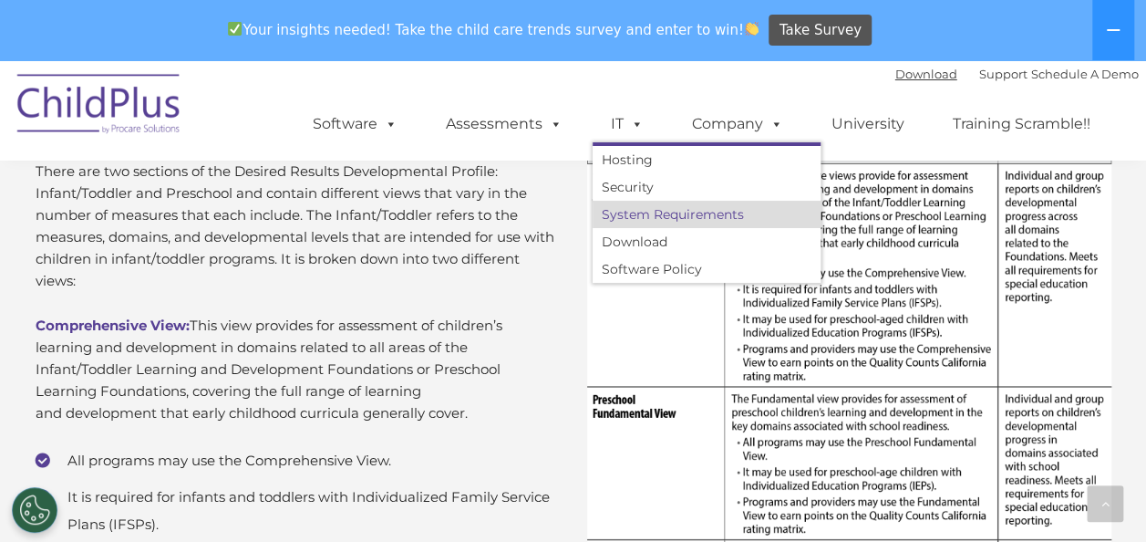  What do you see at coordinates (1021, 124) in the screenshot?
I see `a: Training Scramble!!` at bounding box center [1021, 124].